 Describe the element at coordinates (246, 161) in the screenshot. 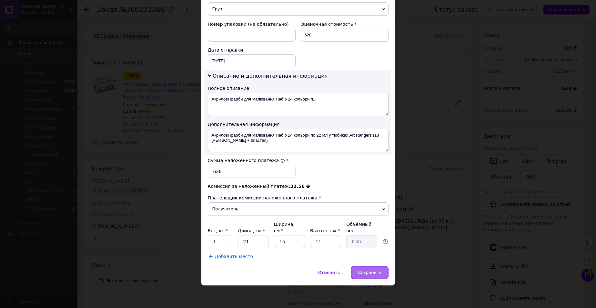

I see `label: Сумма наложенного платежа` at that location.